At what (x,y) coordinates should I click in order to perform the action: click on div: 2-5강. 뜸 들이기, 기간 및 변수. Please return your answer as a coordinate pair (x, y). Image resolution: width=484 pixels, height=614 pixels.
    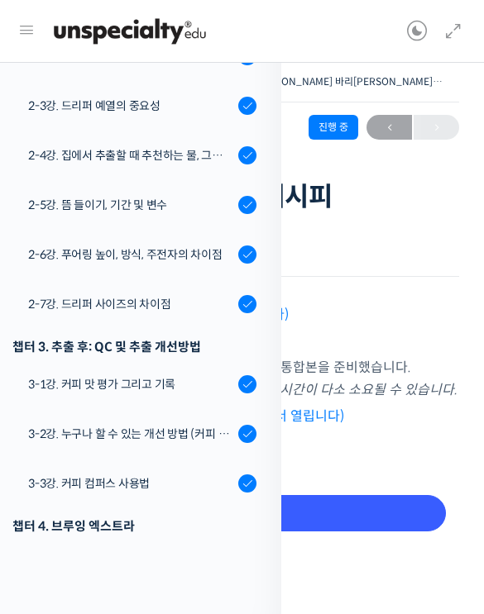
    Looking at the image, I should click on (131, 205).